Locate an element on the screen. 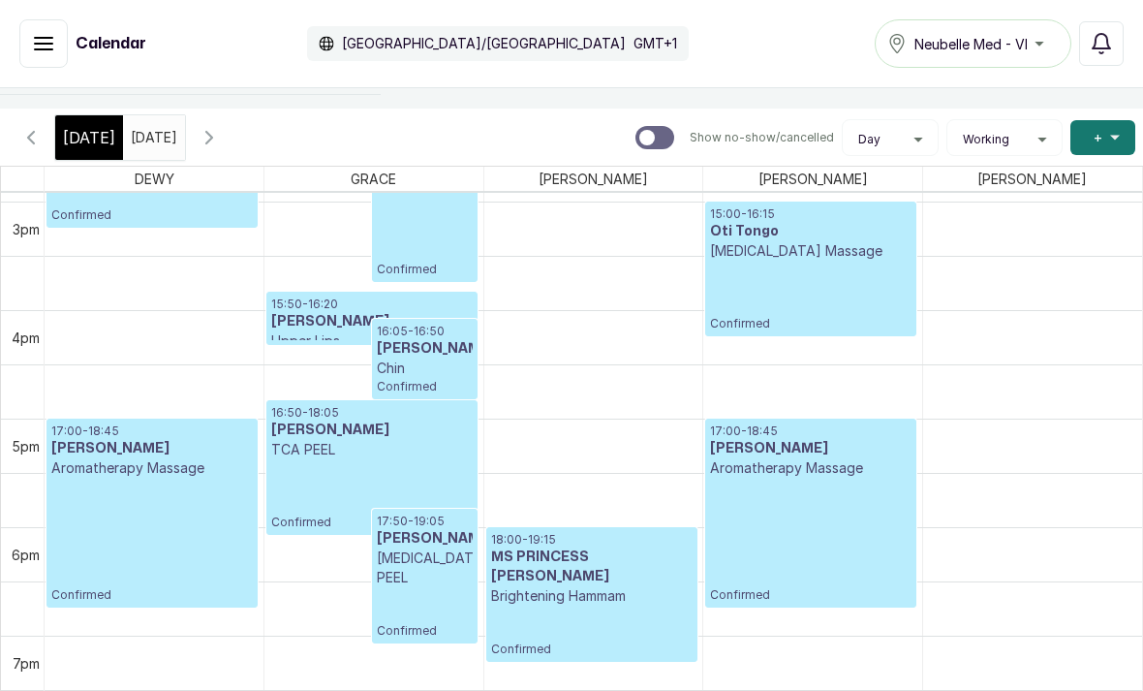 This screenshot has height=691, width=1143. p: TCA PEEL is located at coordinates (372, 449).